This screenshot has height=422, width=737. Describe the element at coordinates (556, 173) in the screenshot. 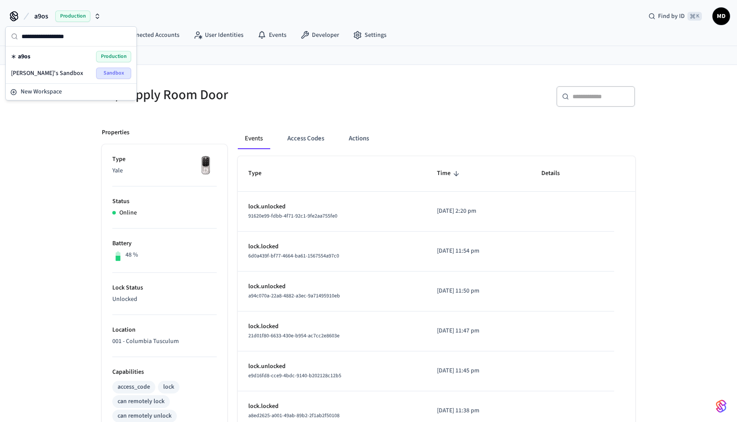

I see `span: Details` at that location.